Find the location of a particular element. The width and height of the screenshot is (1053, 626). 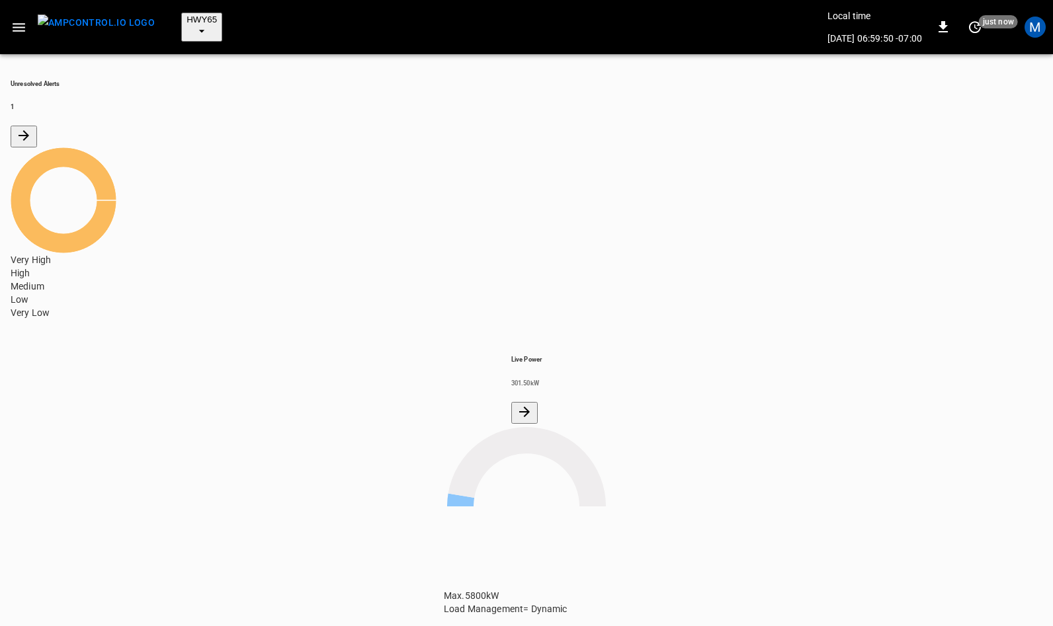

h6: 301.50 kW is located at coordinates (526, 383).